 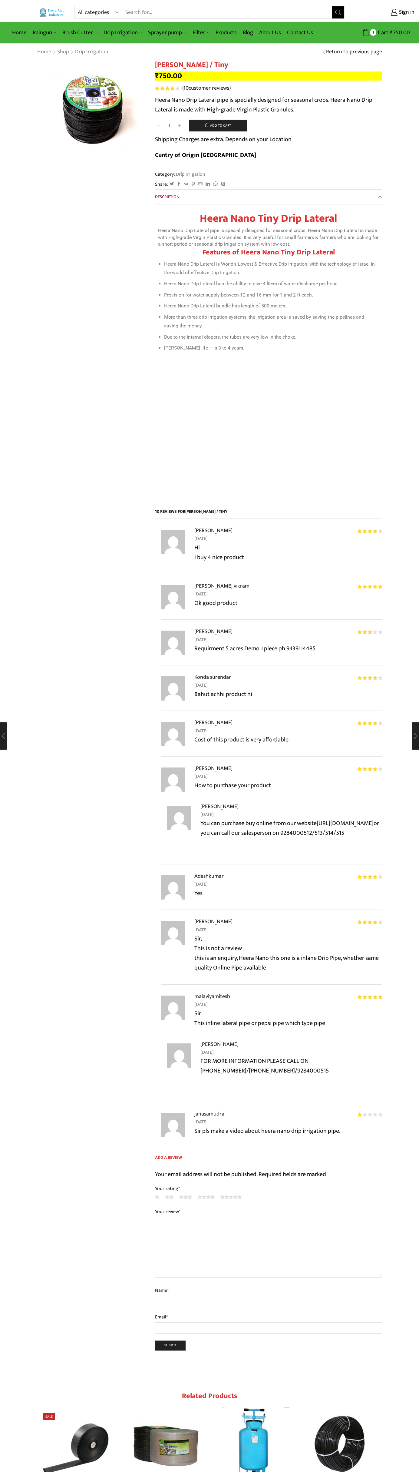 I want to click on a: Sprayer pump, so click(x=167, y=32).